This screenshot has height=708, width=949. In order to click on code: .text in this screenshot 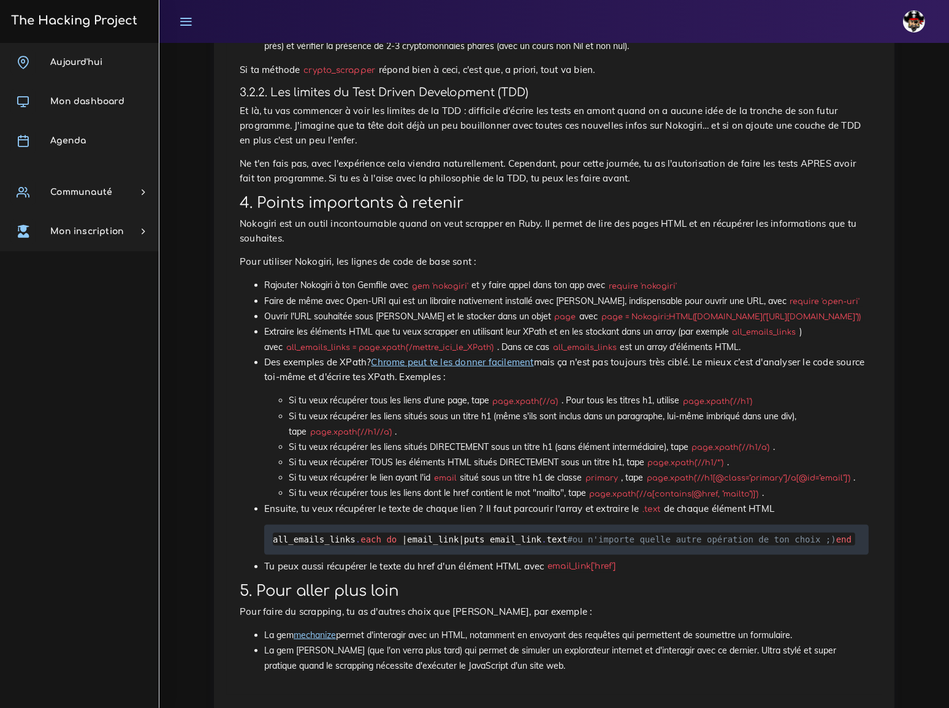, I will do `click(652, 509)`.